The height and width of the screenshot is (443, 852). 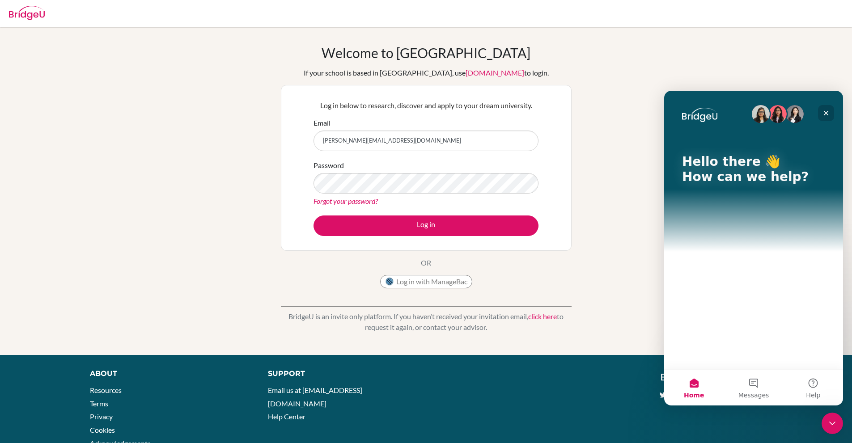 I want to click on p: Hello there 👋, so click(x=89, y=71).